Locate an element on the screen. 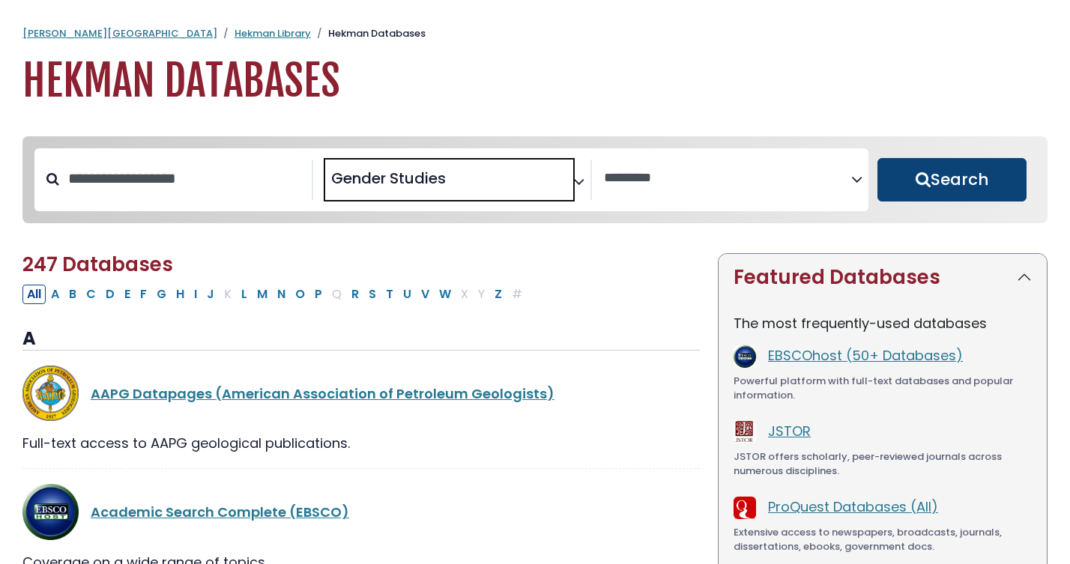 This screenshot has width=1070, height=564. li: Hekman Databases is located at coordinates (368, 34).